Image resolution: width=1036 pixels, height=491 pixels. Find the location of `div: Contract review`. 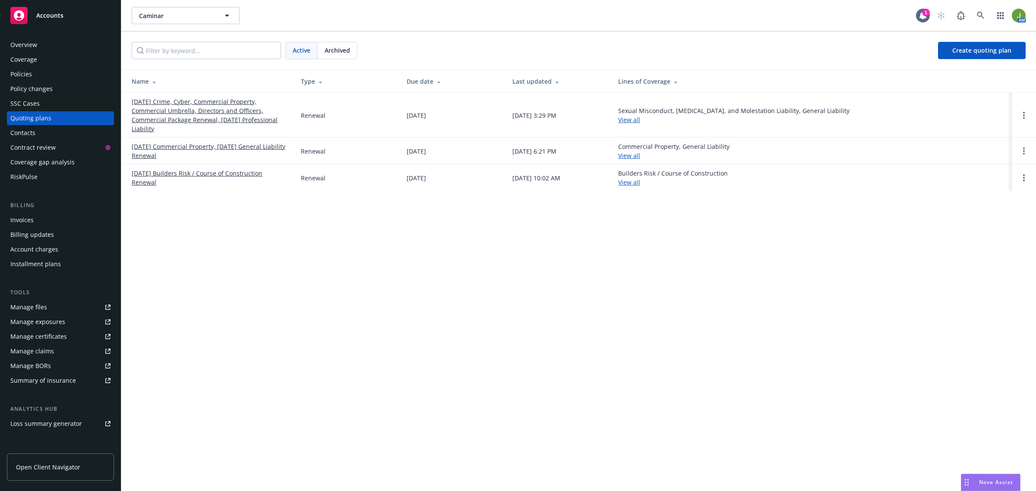

div: Contract review is located at coordinates (33, 148).